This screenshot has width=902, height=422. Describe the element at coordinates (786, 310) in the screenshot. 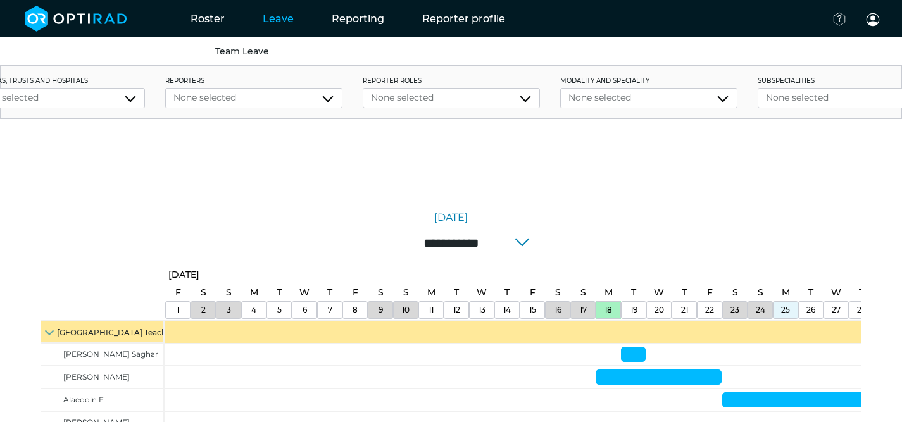

I see `span: 25` at that location.